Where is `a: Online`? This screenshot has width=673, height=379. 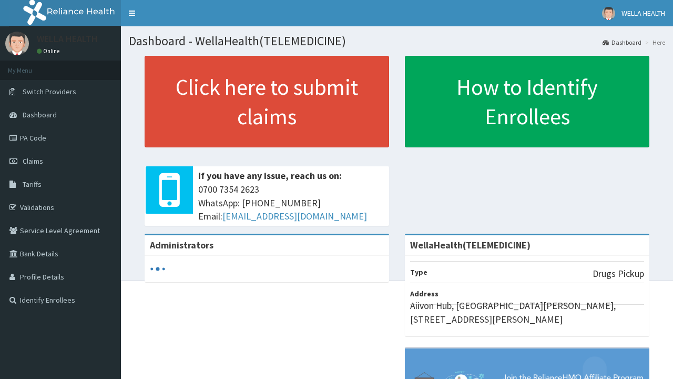 a: Online is located at coordinates (49, 51).